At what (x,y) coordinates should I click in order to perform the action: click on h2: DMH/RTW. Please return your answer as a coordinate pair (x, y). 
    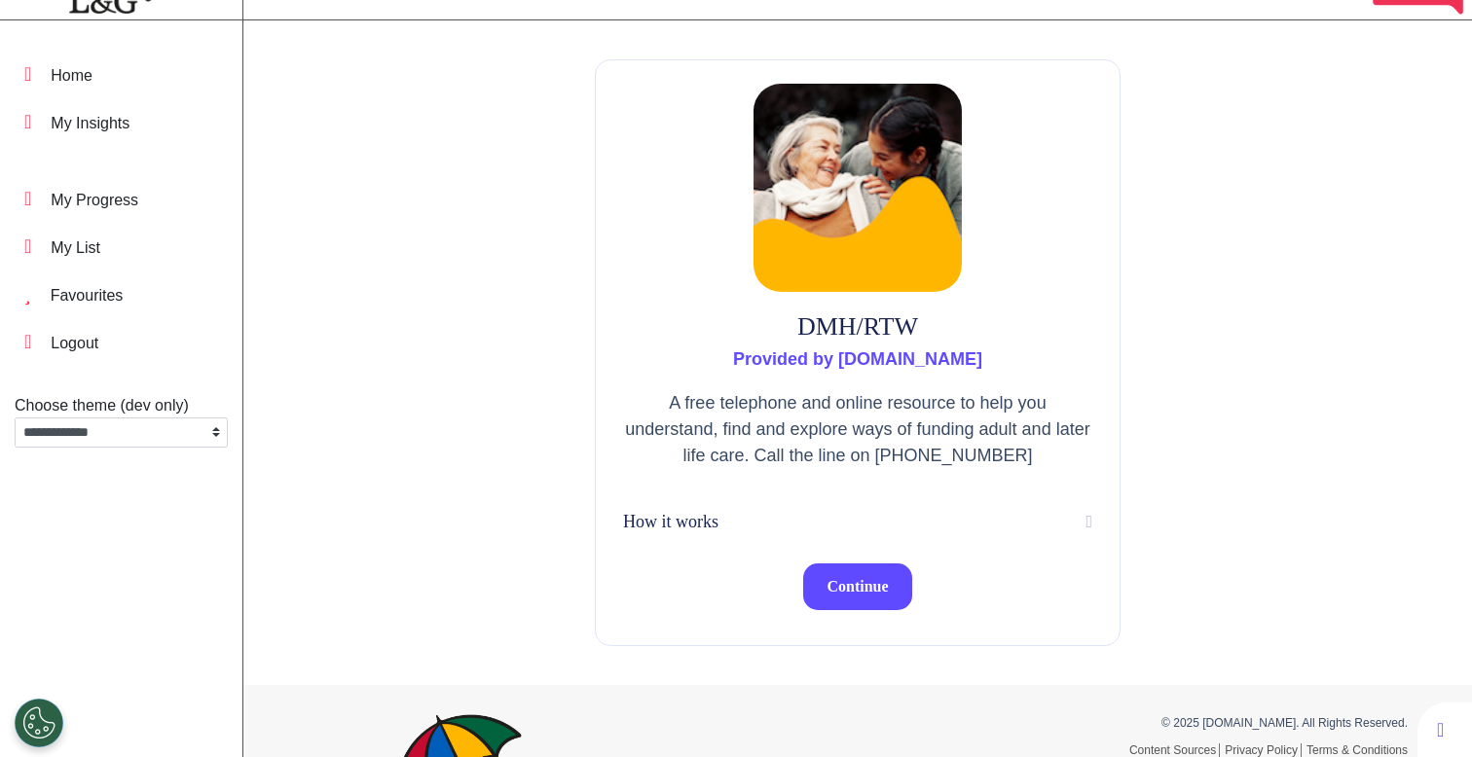
    Looking at the image, I should click on (858, 326).